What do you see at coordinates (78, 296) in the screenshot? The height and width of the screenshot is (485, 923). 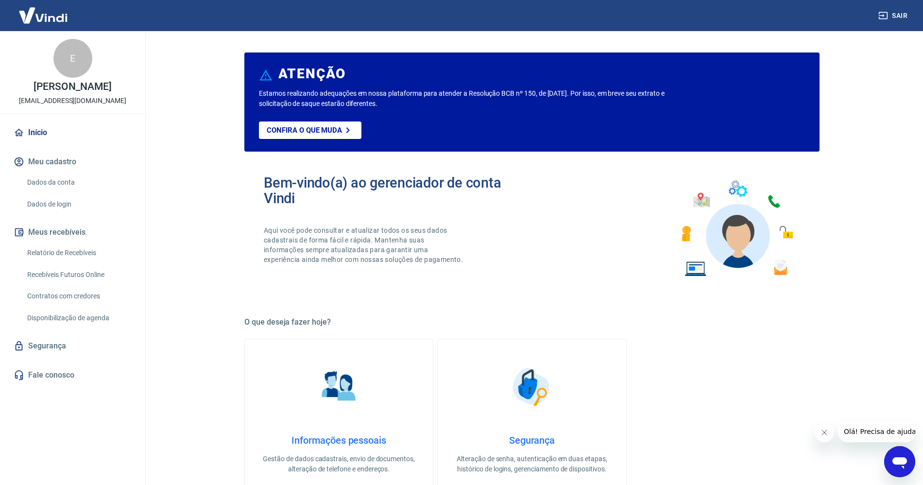 I see `a: Contratos com credores` at bounding box center [78, 296].